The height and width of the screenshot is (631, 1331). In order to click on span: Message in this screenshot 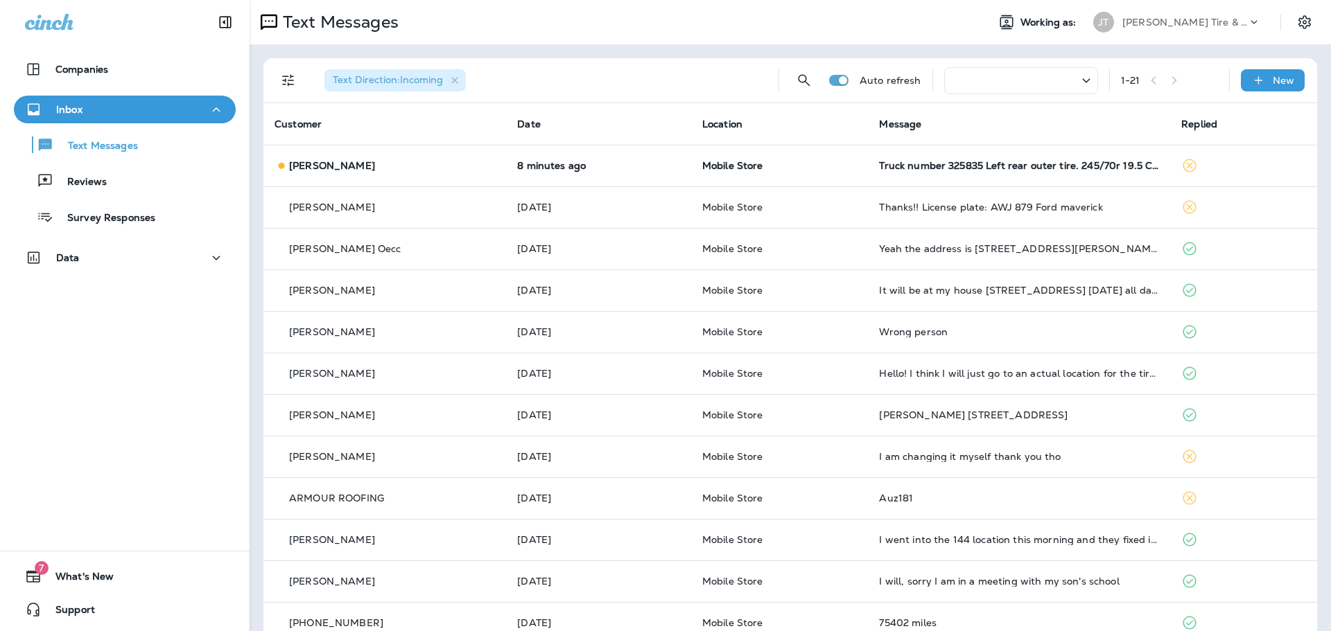, I will do `click(900, 124)`.